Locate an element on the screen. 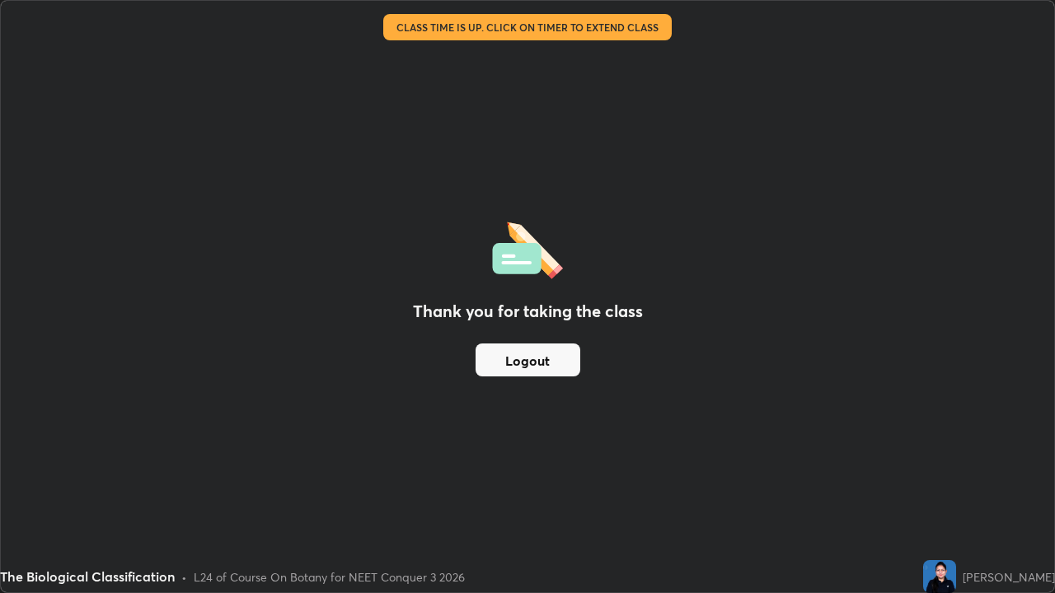  div: L24 of Course On Botany for NEET Conquer 3 2026 is located at coordinates (329, 577).